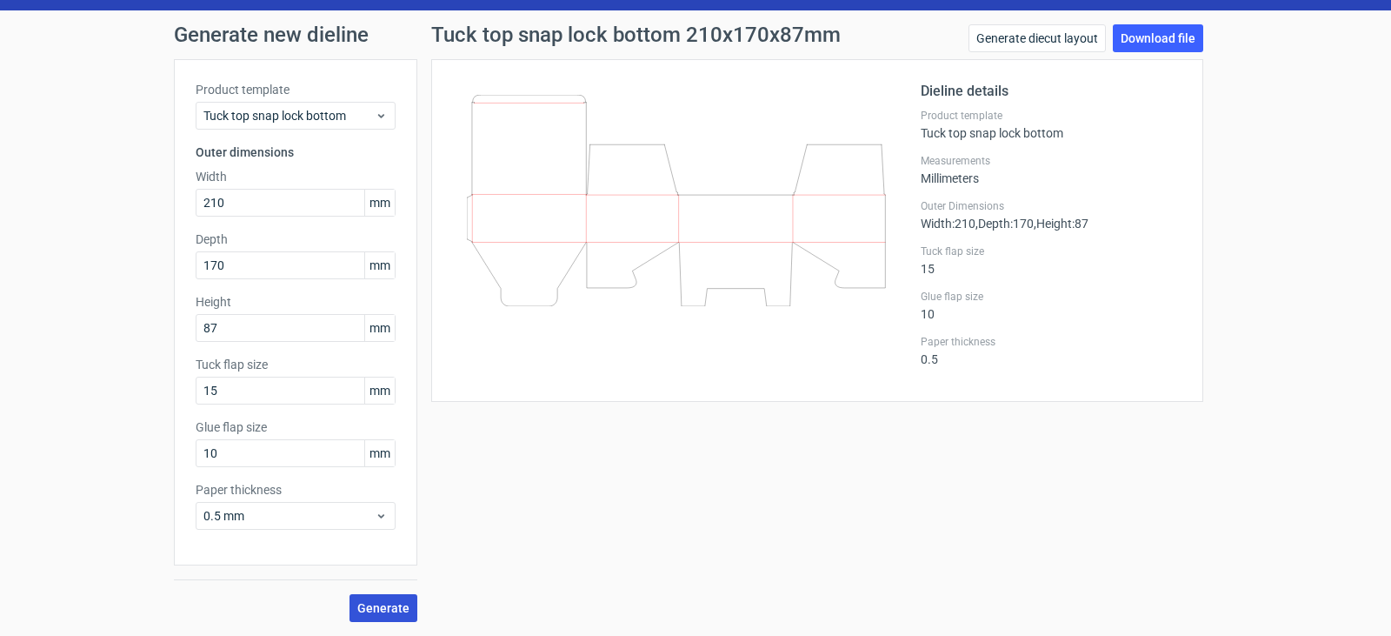  What do you see at coordinates (696, 35) in the screenshot?
I see `h1: Generate new dieline` at bounding box center [696, 35].